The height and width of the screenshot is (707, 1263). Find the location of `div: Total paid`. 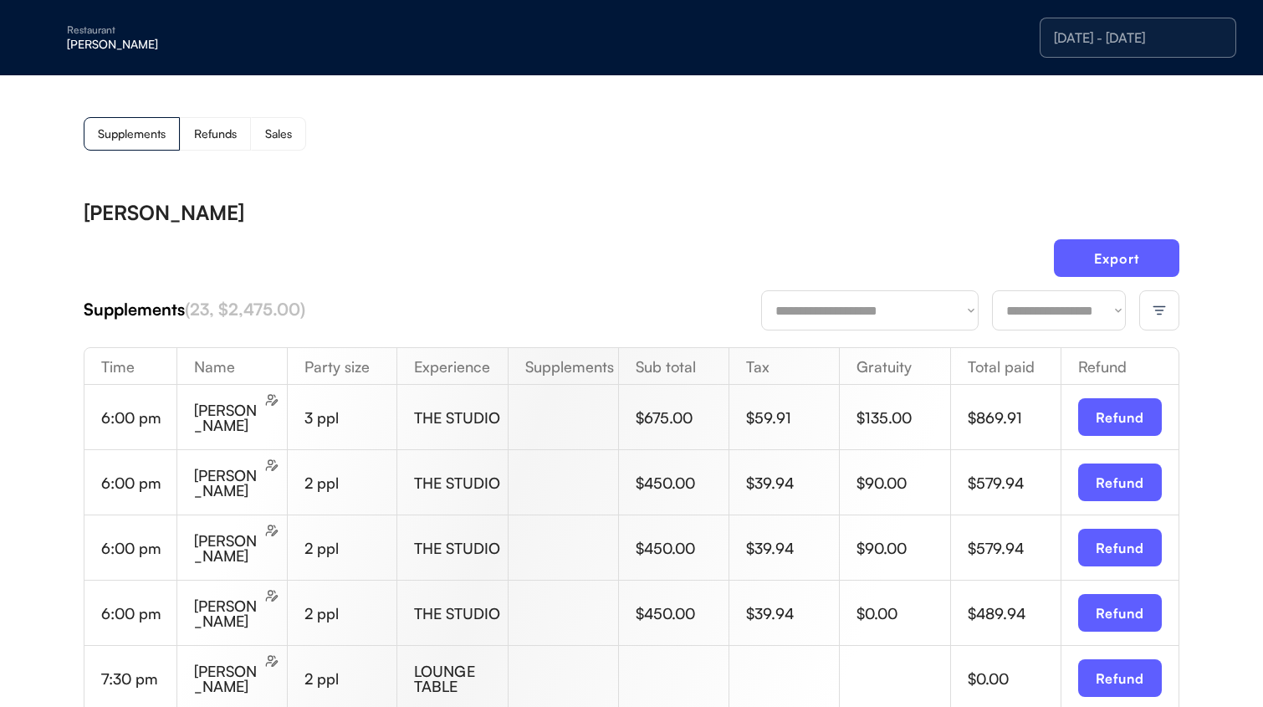

div: Total paid is located at coordinates (1005, 366).